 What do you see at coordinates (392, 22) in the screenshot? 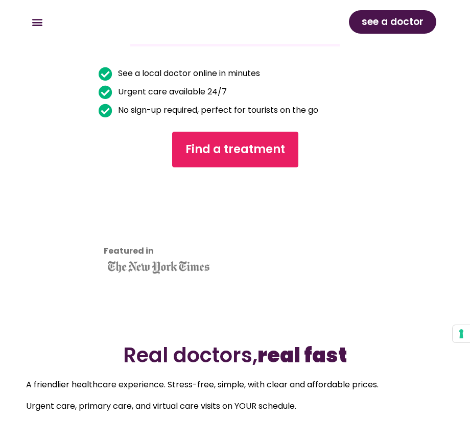
I see `a: see a doctor` at bounding box center [392, 22].